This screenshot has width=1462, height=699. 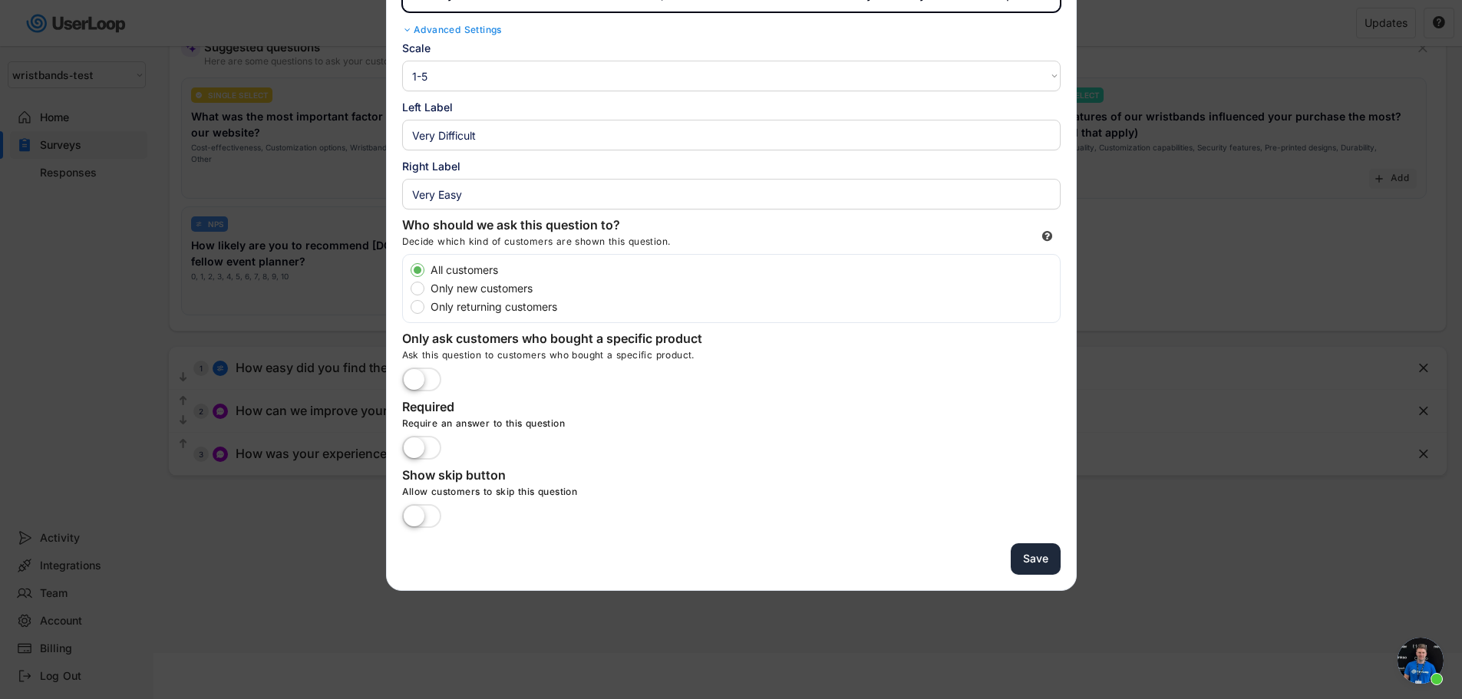 I want to click on button: Save, so click(x=1035, y=559).